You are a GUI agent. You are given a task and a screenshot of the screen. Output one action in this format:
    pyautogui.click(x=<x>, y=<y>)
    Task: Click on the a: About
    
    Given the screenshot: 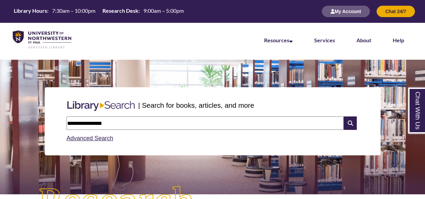 What is the action you would take?
    pyautogui.click(x=364, y=40)
    